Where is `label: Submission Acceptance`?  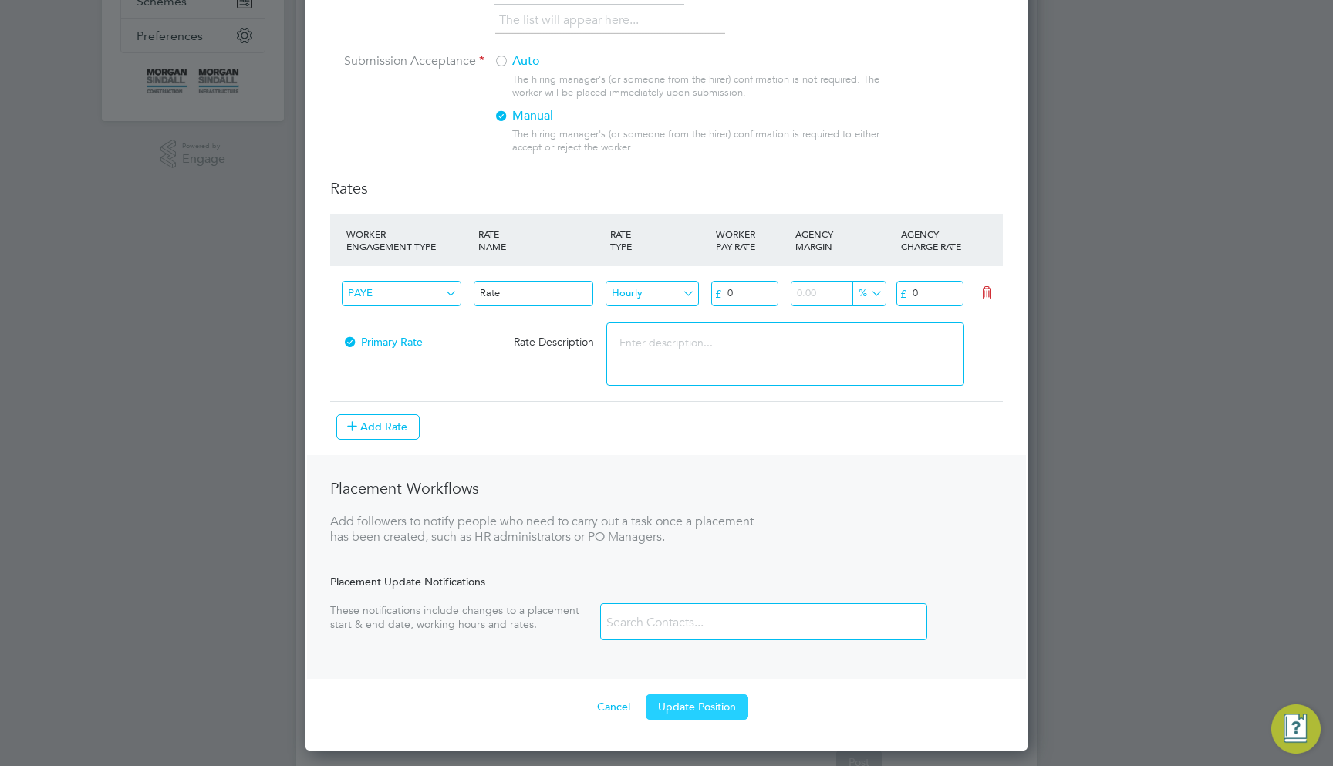
label: Submission Acceptance is located at coordinates (407, 61).